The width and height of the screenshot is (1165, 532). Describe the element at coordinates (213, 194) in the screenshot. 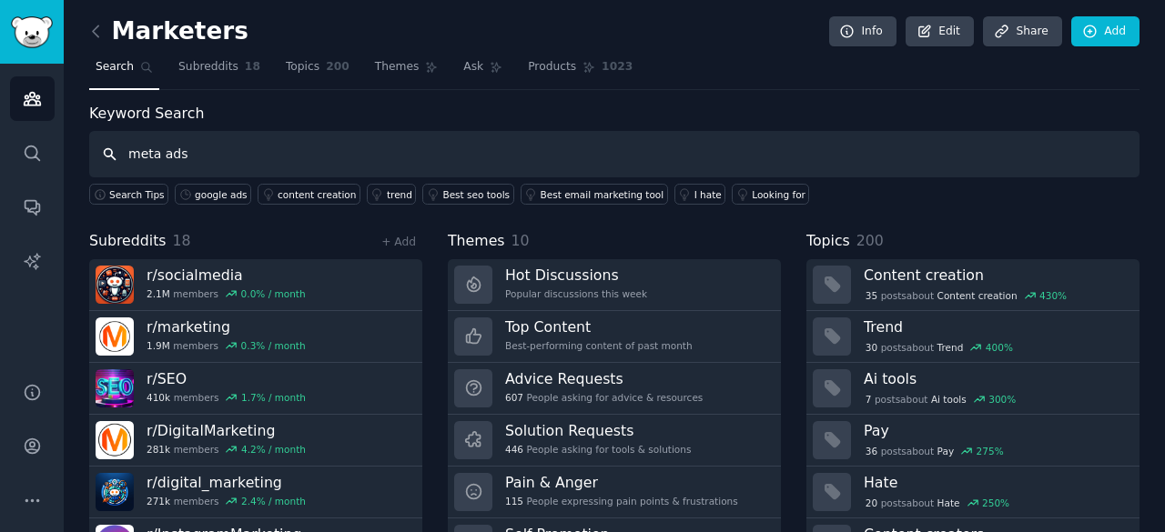

I see `a: google ads` at that location.